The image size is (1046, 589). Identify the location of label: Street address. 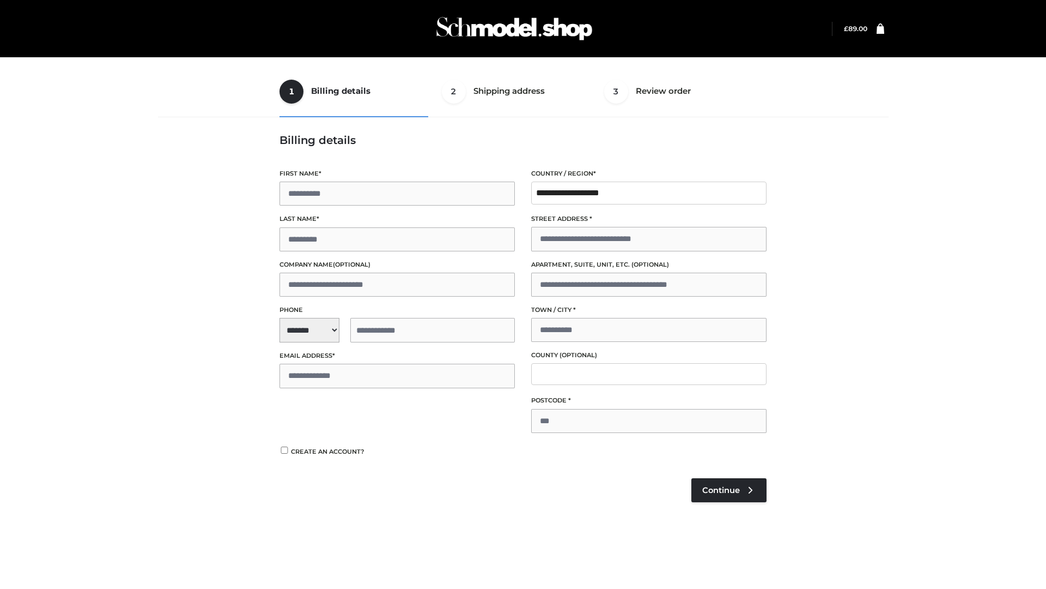
(649, 219).